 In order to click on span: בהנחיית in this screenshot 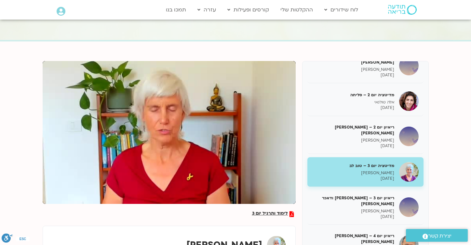, I will do `click(382, 16)`.